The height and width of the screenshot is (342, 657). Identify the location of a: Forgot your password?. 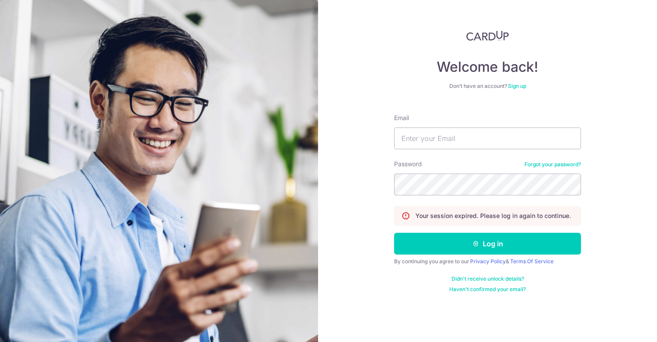
(553, 164).